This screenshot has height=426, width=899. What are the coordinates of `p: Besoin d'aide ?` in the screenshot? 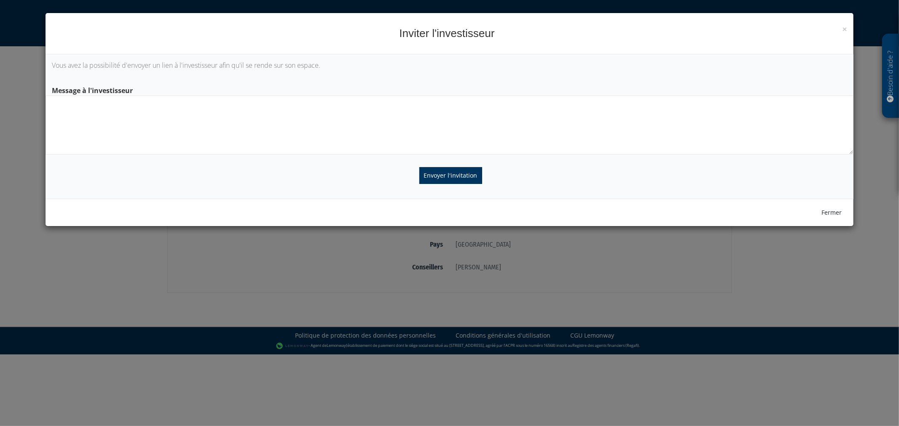 It's located at (890, 76).